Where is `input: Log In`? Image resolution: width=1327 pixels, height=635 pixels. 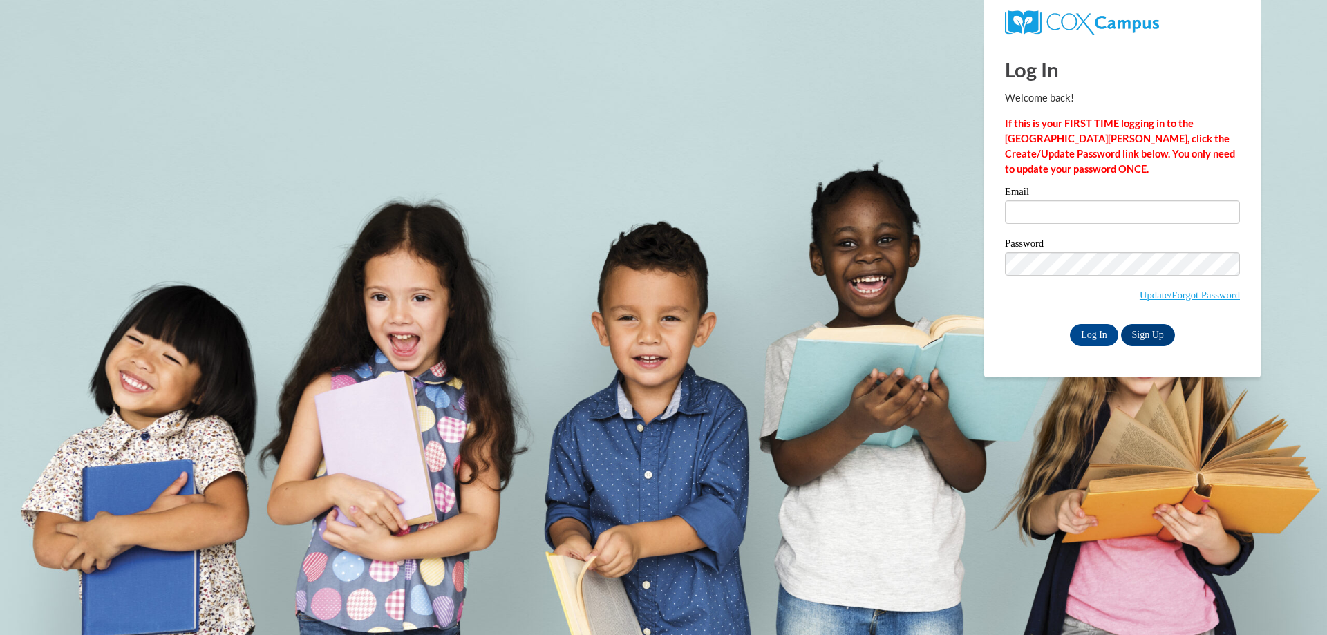
input: Log In is located at coordinates (1094, 335).